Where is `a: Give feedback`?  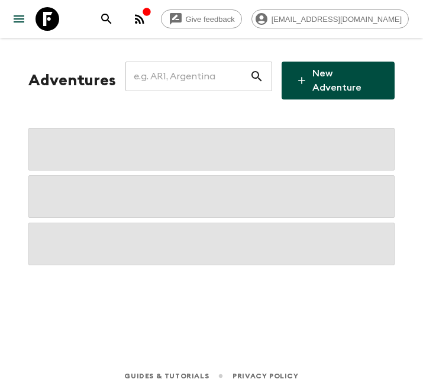
a: Give feedback is located at coordinates (201, 19).